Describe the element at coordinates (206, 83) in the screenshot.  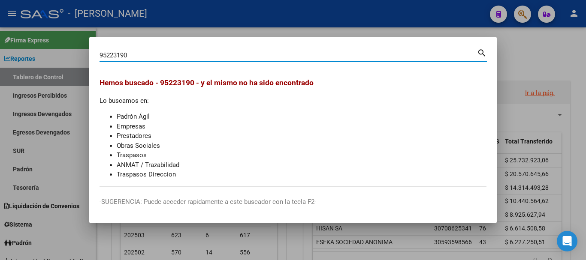
I see `span: Hemos buscado - 95223190 - y el mismo no ha sido encontrado` at that location.